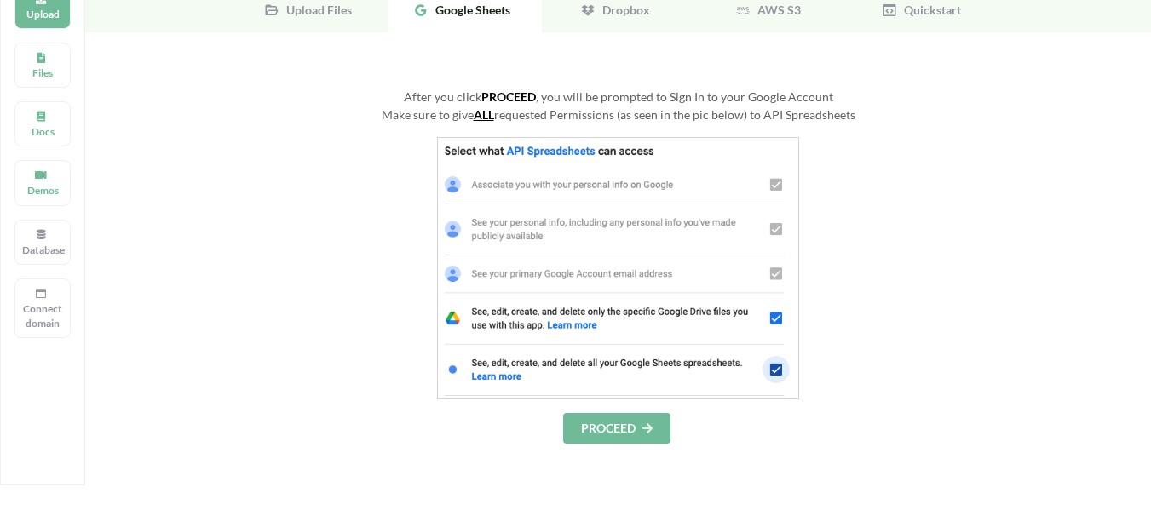 The width and height of the screenshot is (1151, 516). I want to click on span: Quickstart, so click(929, 9).